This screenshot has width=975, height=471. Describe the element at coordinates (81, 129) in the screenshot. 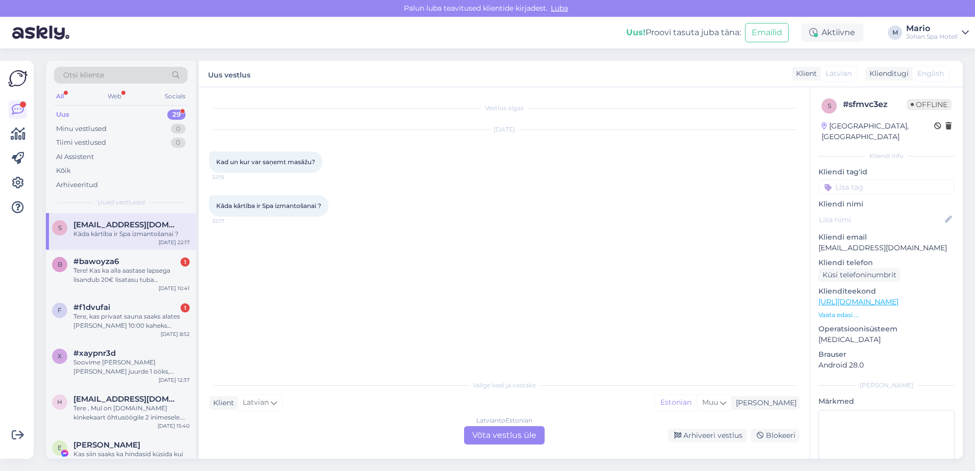

I see `div: Minu vestlused` at that location.